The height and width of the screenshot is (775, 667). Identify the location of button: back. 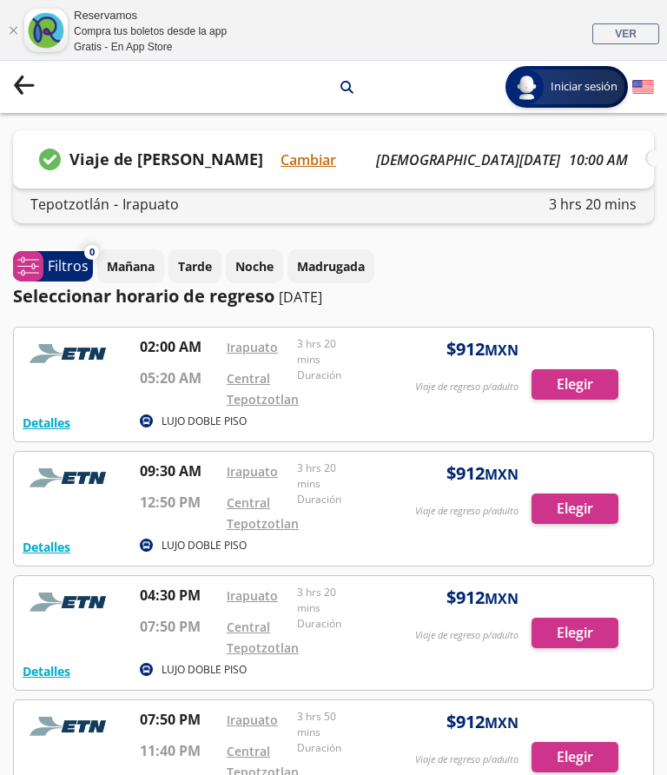
(23, 87).